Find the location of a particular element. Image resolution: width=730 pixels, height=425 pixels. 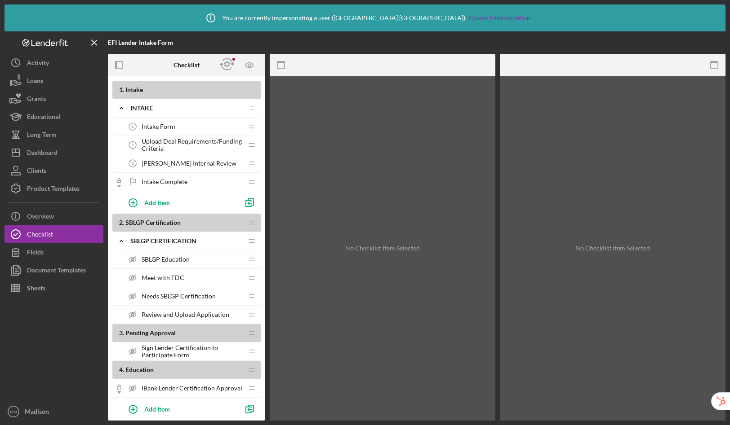

div: Overview is located at coordinates (40, 217).